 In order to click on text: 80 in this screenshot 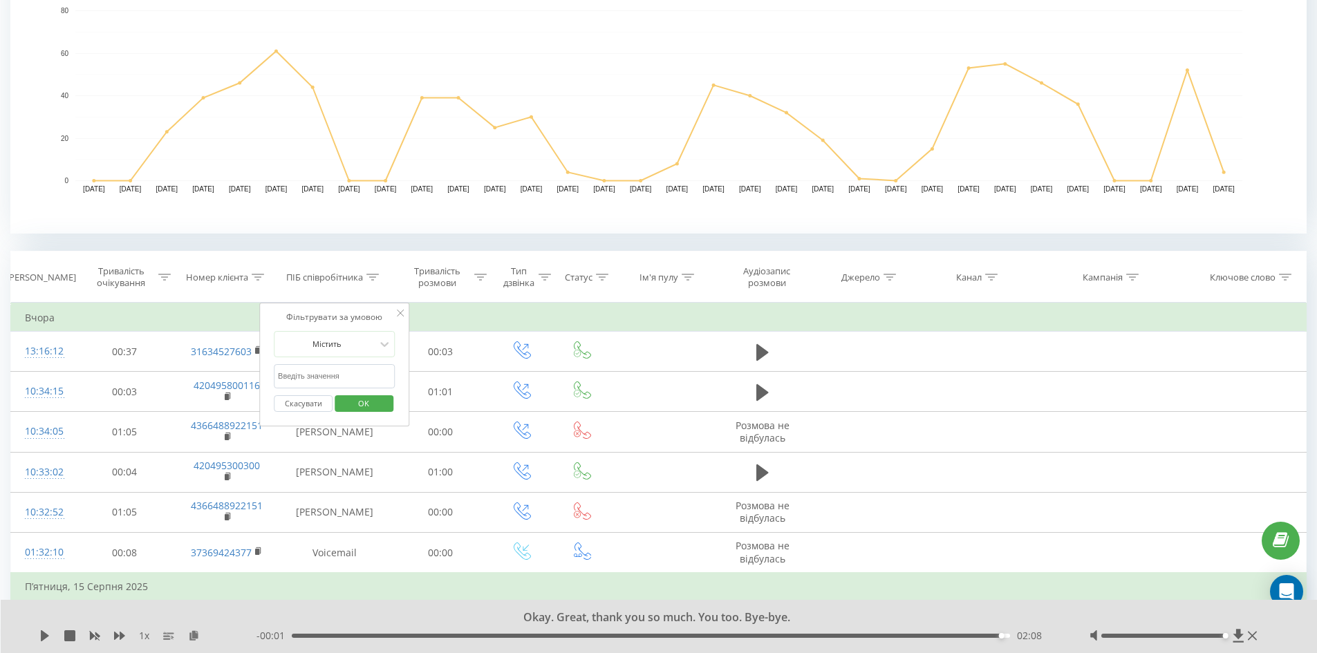, I will do `click(65, 10)`.